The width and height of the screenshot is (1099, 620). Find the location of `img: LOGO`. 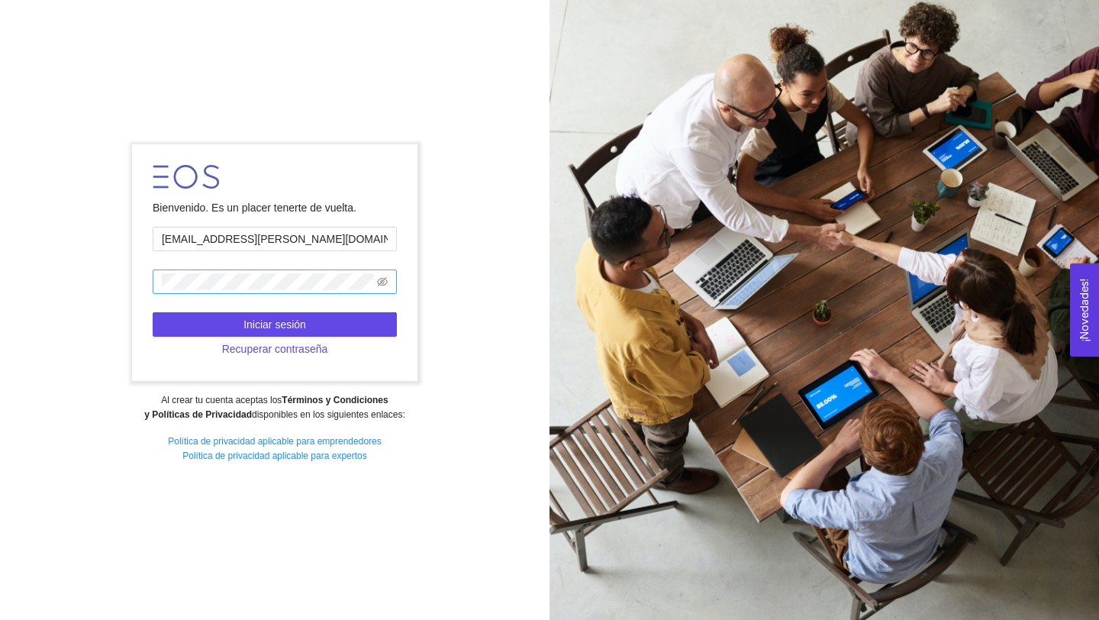

img: LOGO is located at coordinates (186, 176).